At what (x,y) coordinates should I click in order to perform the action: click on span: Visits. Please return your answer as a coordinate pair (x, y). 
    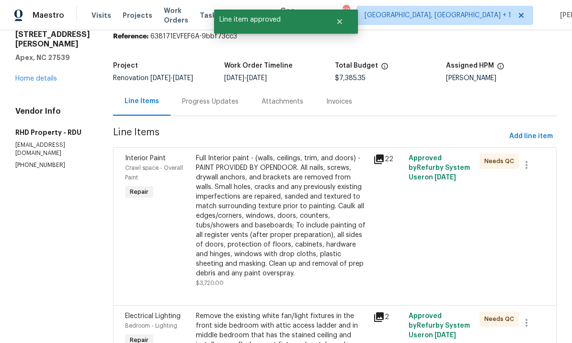
    Looking at the image, I should click on (101, 15).